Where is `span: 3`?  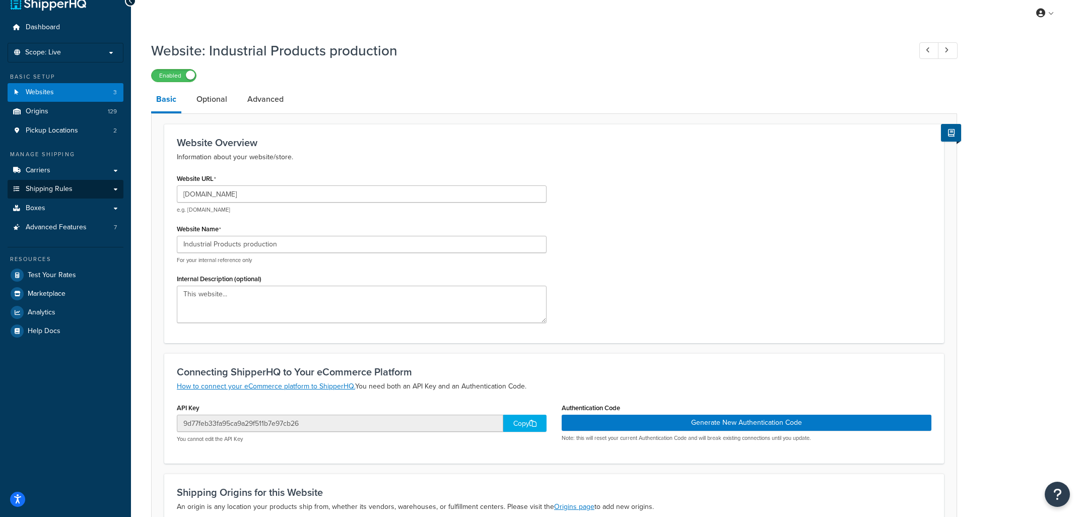
span: 3 is located at coordinates (115, 92).